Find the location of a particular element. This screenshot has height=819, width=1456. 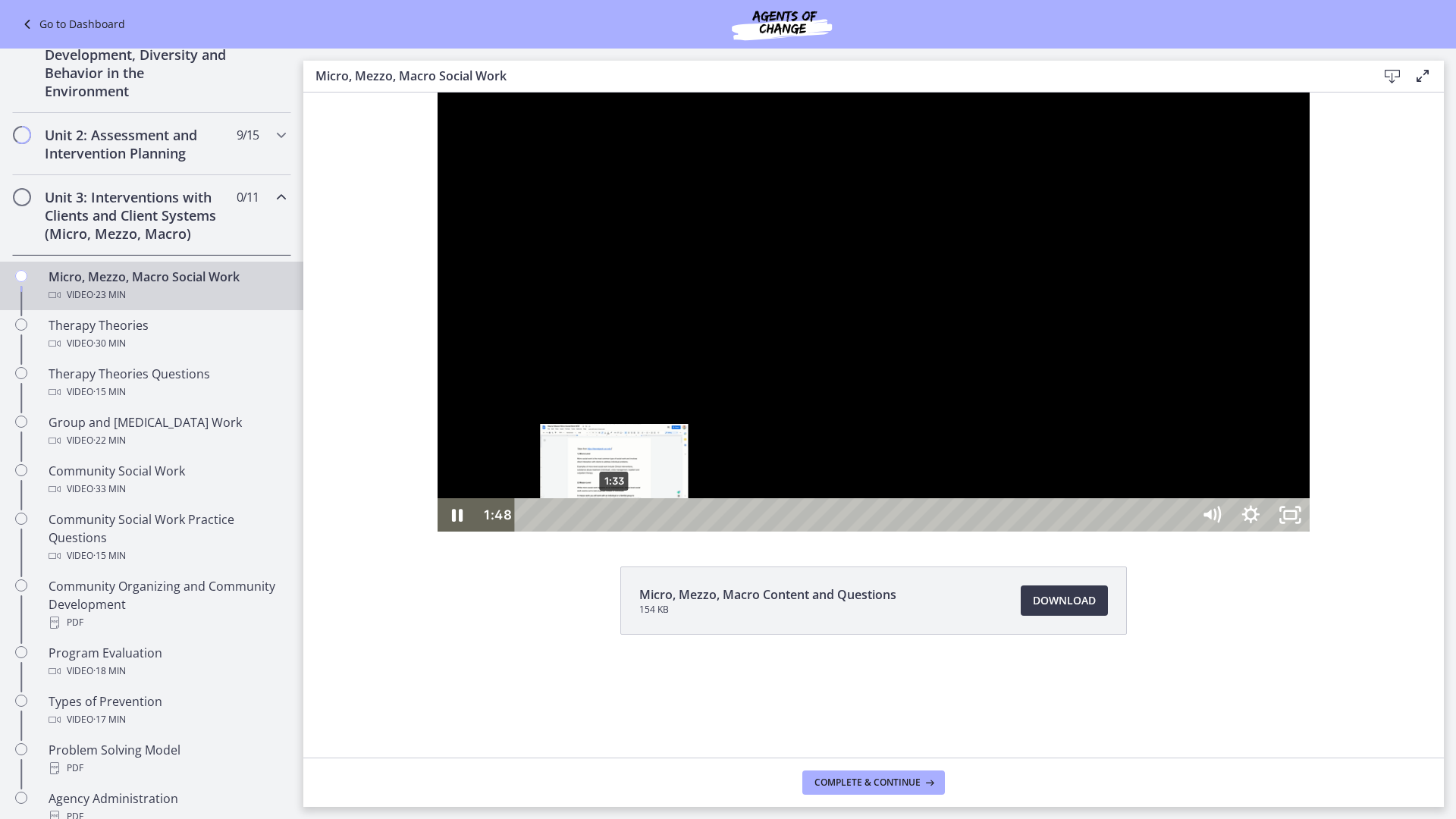

h2: Unit 2: Assessment and Intervention Planning is located at coordinates (137, 144).